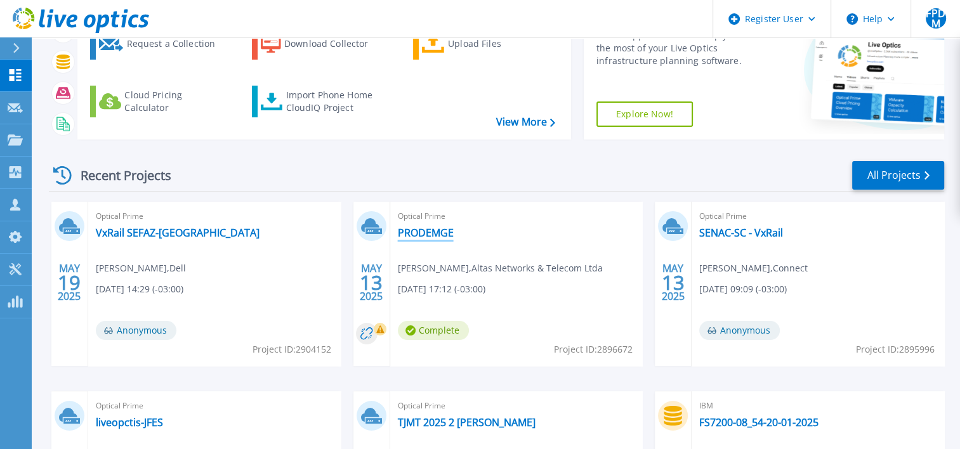  I want to click on div: Cloud Pricing Calculator, so click(175, 102).